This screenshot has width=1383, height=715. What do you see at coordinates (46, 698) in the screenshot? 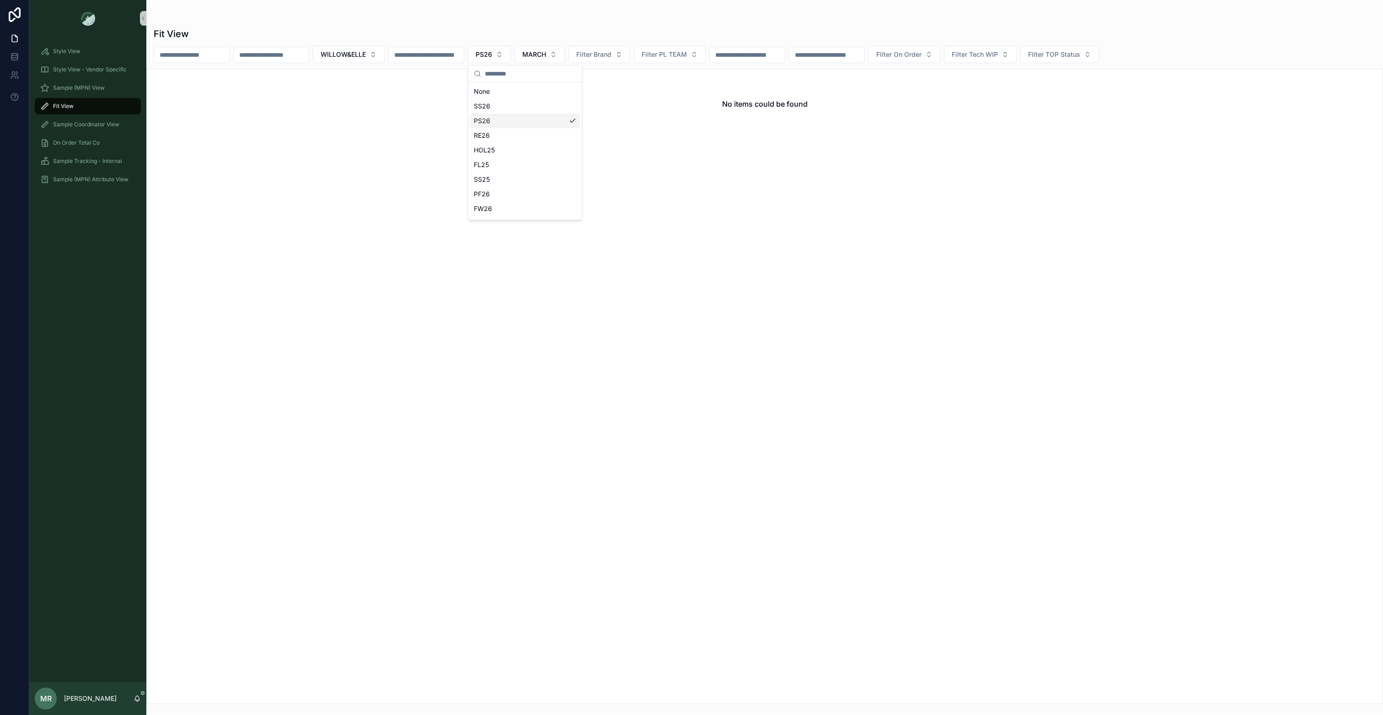
I see `span: MR` at bounding box center [46, 698].